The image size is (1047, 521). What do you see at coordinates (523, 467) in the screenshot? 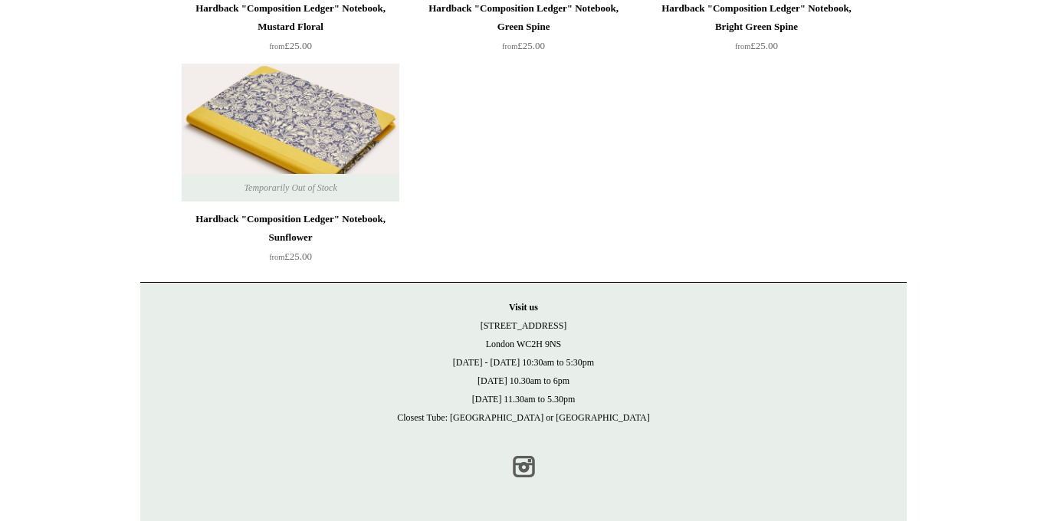
I see `a: Instagram` at bounding box center [523, 467].